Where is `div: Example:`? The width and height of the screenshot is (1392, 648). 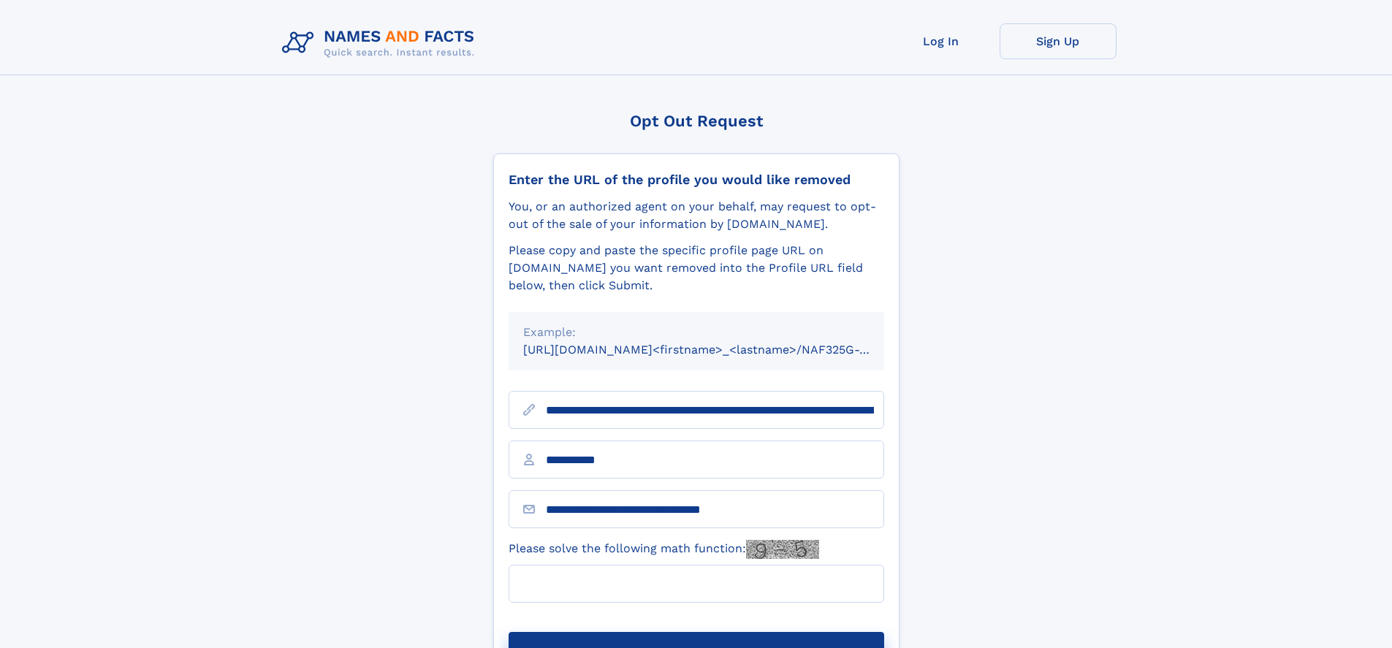
div: Example: is located at coordinates (696, 332).